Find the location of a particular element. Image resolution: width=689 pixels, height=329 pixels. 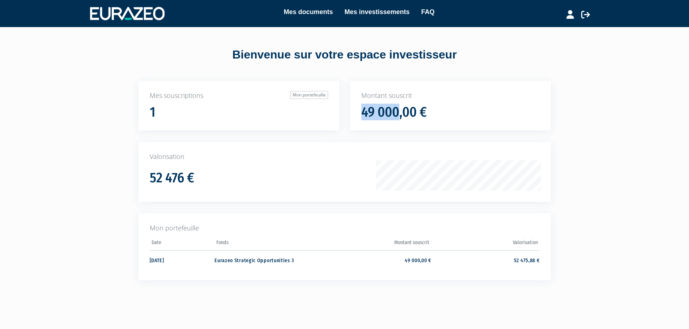

p: Valorisation is located at coordinates (344, 157).